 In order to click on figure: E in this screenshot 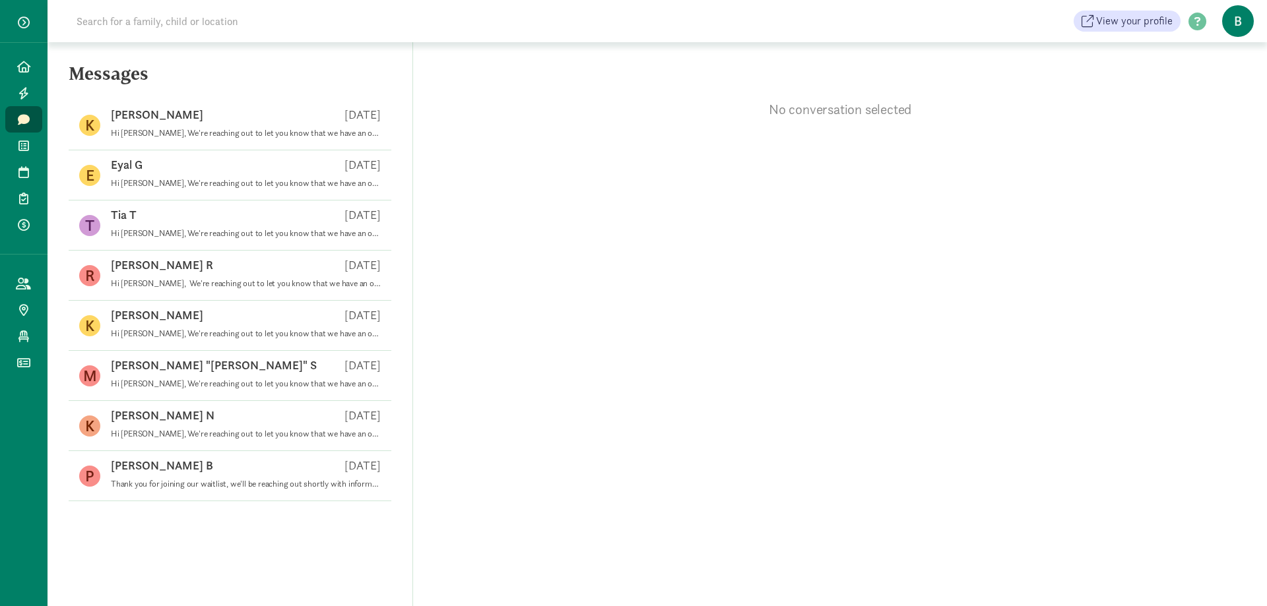, I will do `click(90, 175)`.